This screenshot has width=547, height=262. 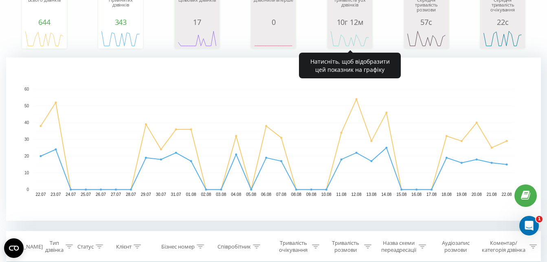 What do you see at coordinates (281, 194) in the screenshot?
I see `text: 07.08` at bounding box center [281, 194].